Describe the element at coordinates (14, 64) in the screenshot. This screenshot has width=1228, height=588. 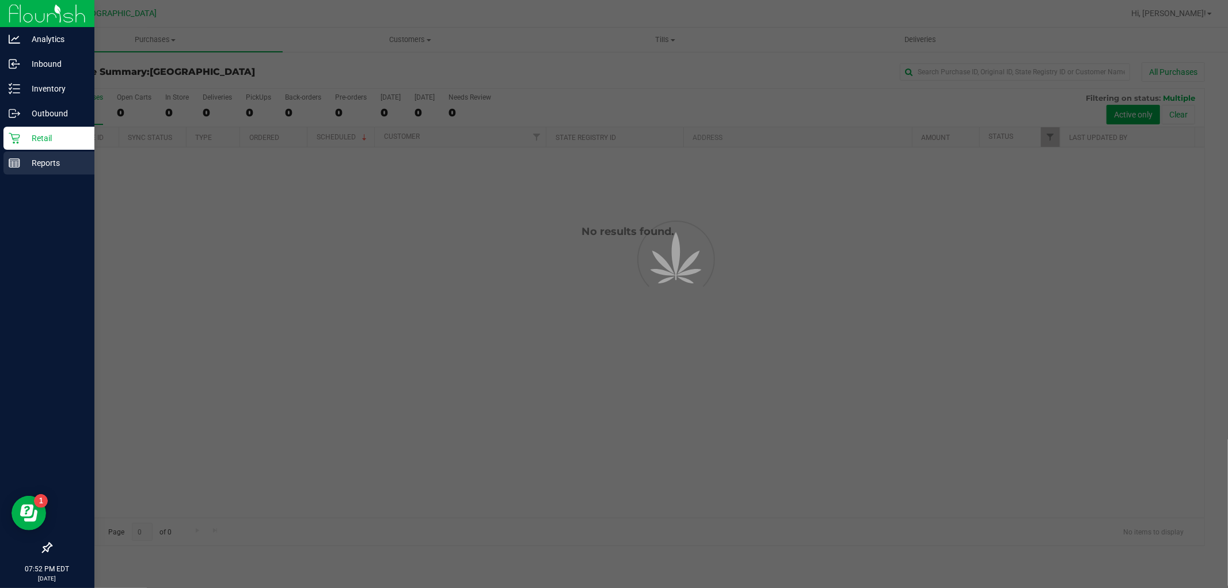
I see `inline-svg: Inbound` at that location.